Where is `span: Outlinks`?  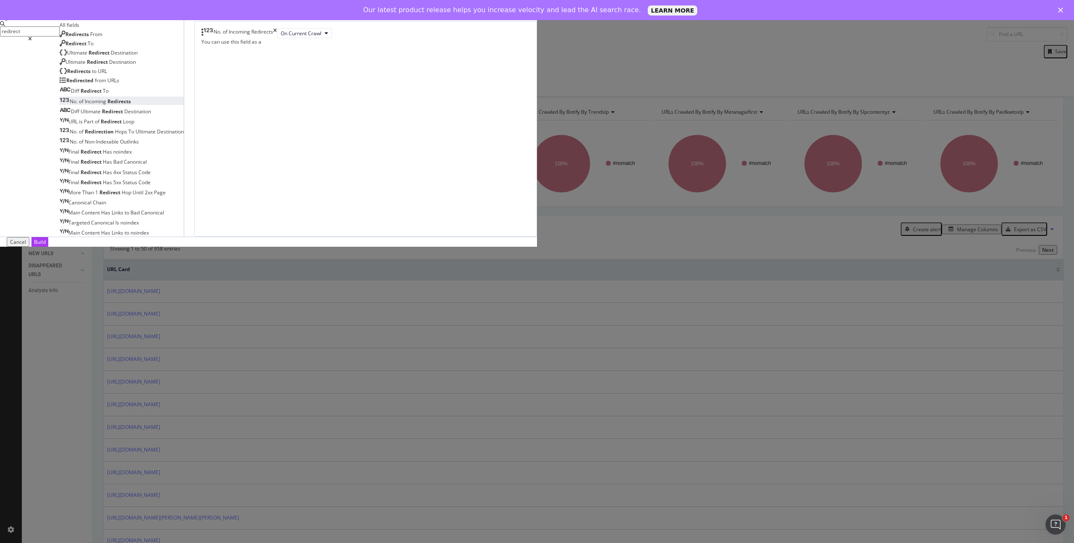 span: Outlinks is located at coordinates (129, 141).